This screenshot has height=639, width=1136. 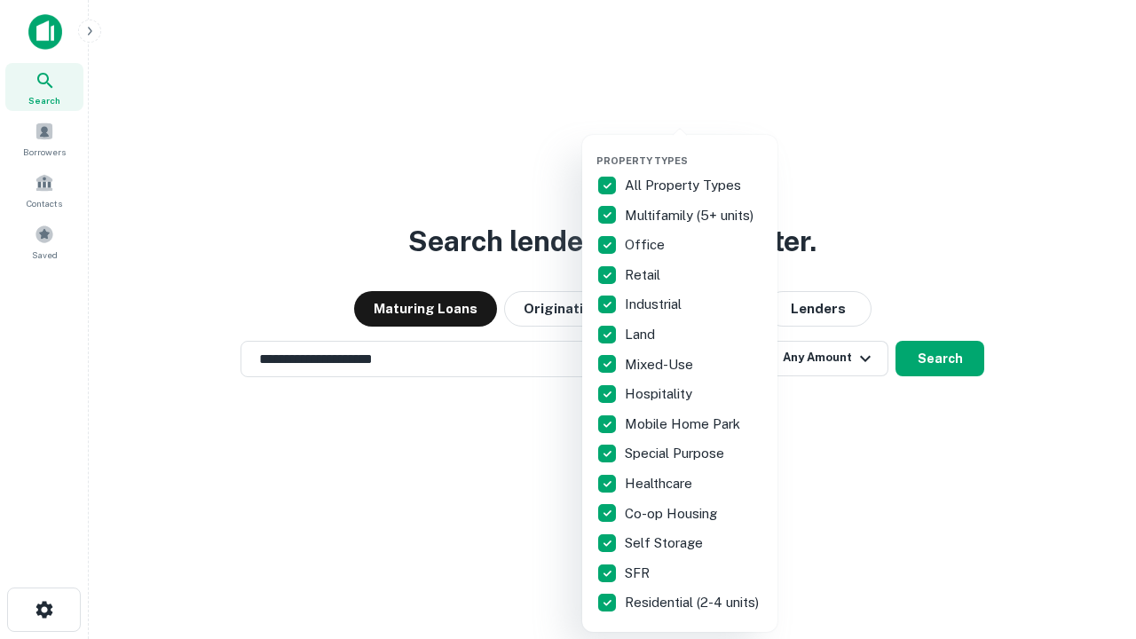 I want to click on p: Land, so click(x=642, y=335).